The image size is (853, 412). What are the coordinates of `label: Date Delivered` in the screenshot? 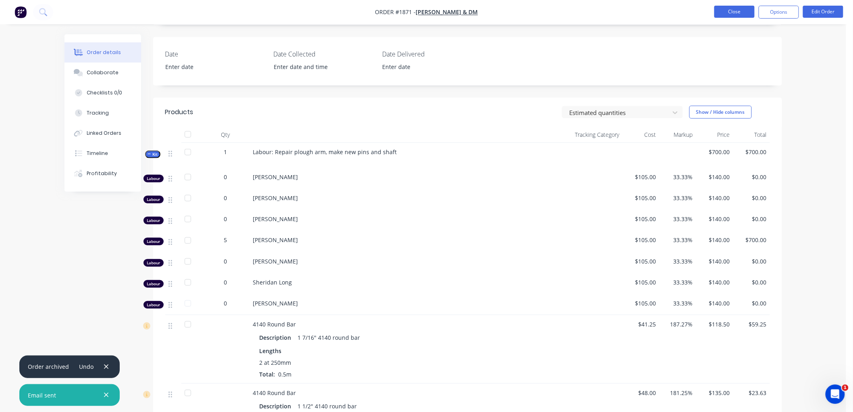 It's located at (433, 54).